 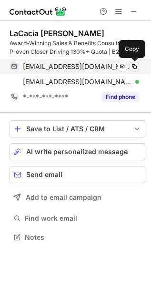 What do you see at coordinates (77, 152) in the screenshot?
I see `span: AI write personalized message` at bounding box center [77, 152].